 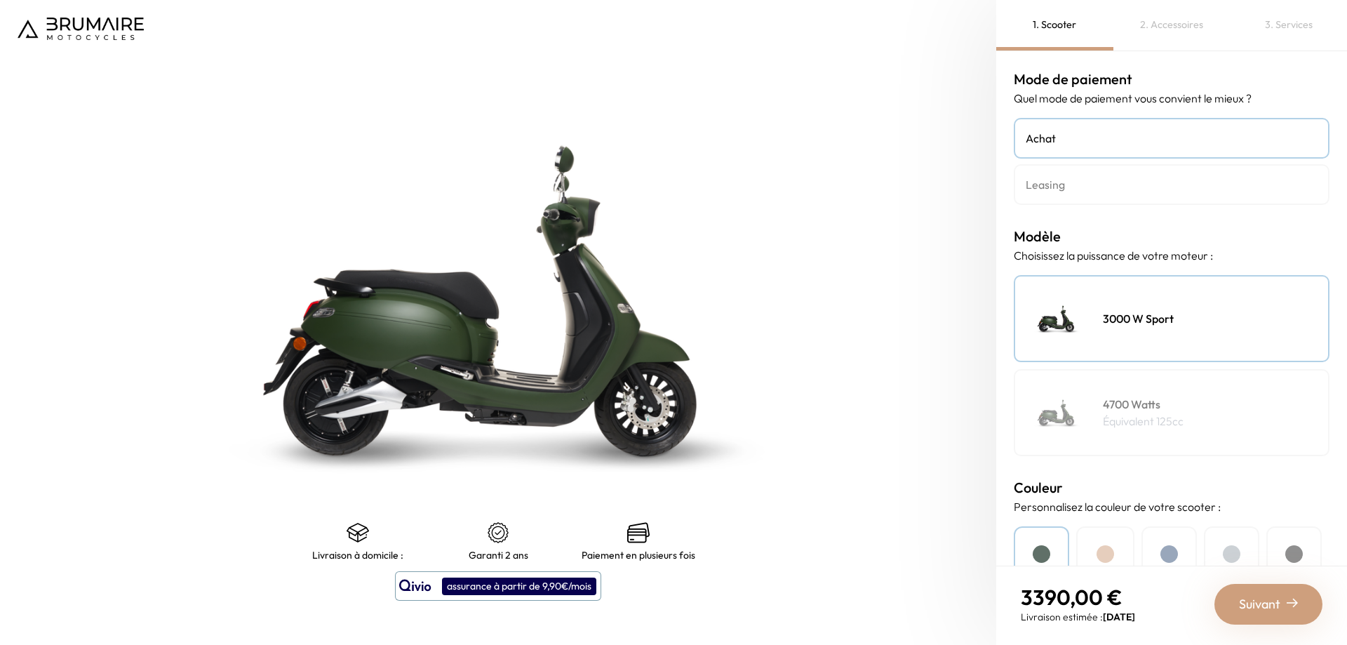 I want to click on img: credit-cards.png, so click(x=638, y=532).